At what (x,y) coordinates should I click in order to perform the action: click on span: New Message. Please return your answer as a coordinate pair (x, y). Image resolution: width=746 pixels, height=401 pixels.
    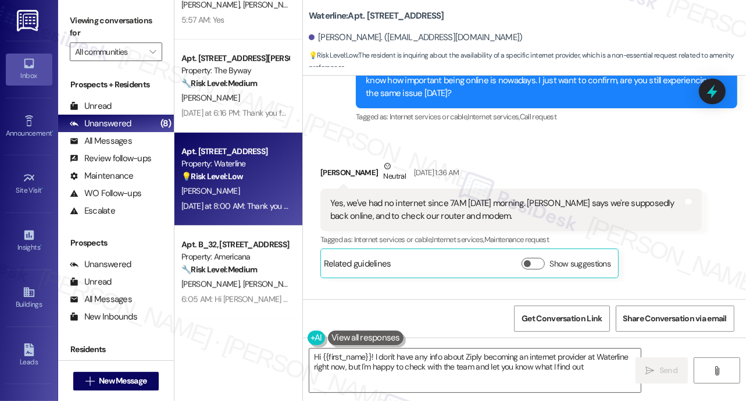
    Looking at the image, I should click on (123, 380).